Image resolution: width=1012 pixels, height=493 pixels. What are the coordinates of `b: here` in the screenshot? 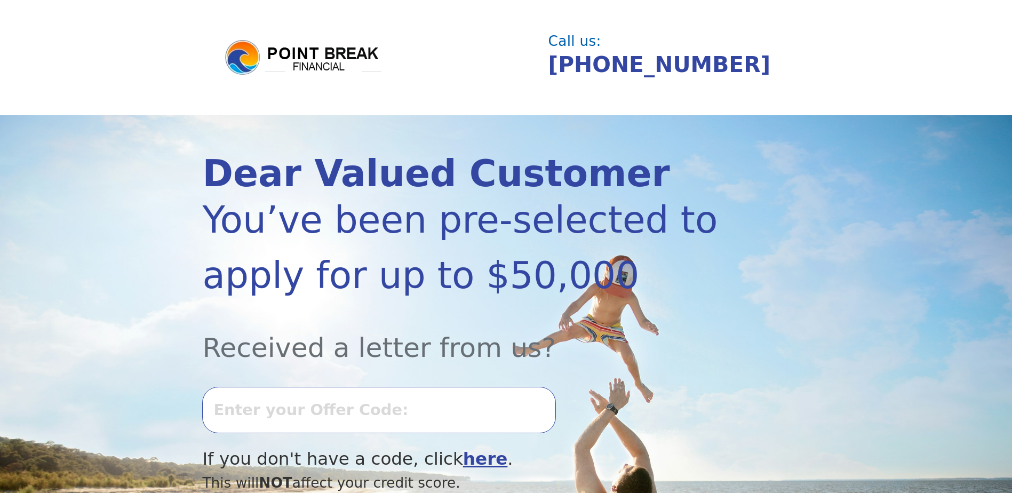 It's located at (485, 459).